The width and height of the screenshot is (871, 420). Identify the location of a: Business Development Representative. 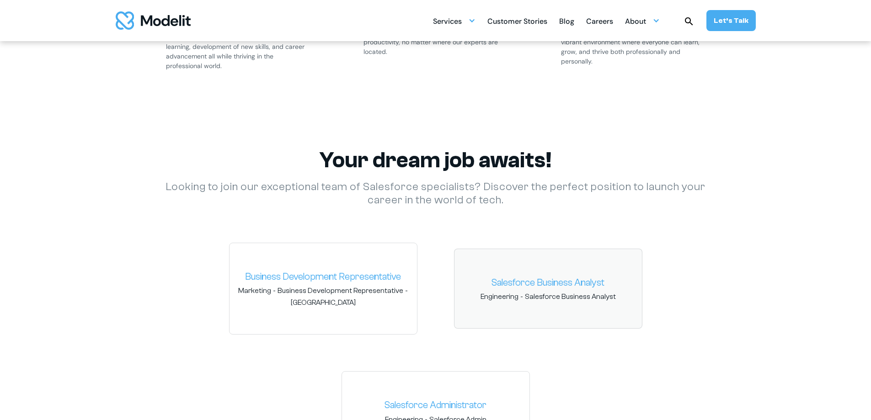
(323, 277).